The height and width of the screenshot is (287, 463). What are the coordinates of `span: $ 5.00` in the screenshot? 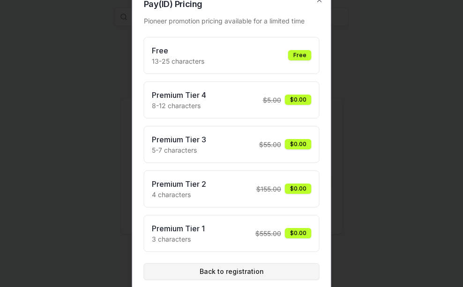 It's located at (272, 100).